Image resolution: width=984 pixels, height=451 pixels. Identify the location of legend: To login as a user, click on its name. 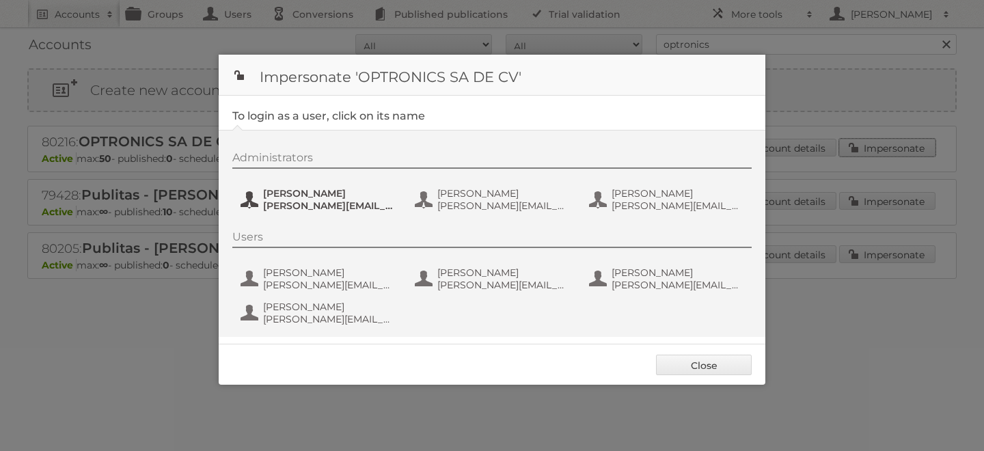
(329, 116).